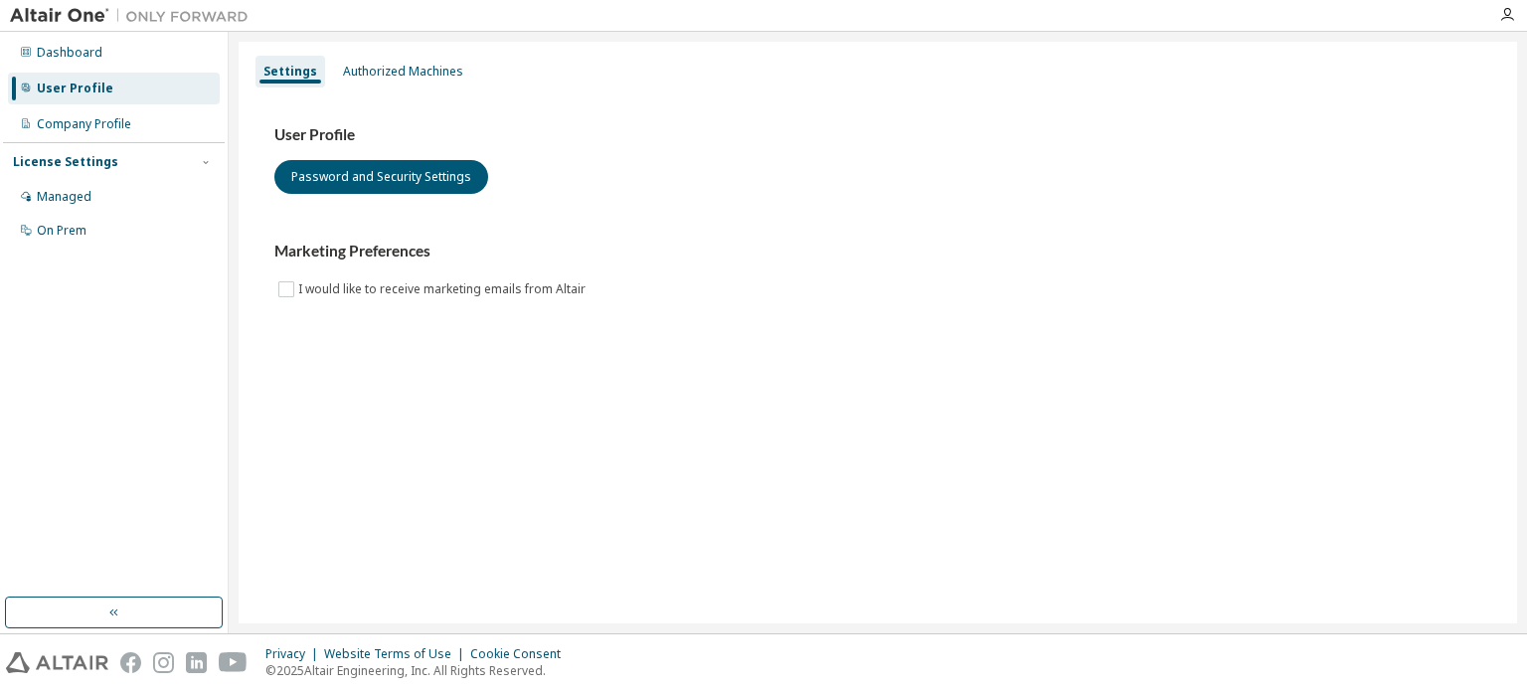  Describe the element at coordinates (75, 88) in the screenshot. I see `div: User Profile` at that location.